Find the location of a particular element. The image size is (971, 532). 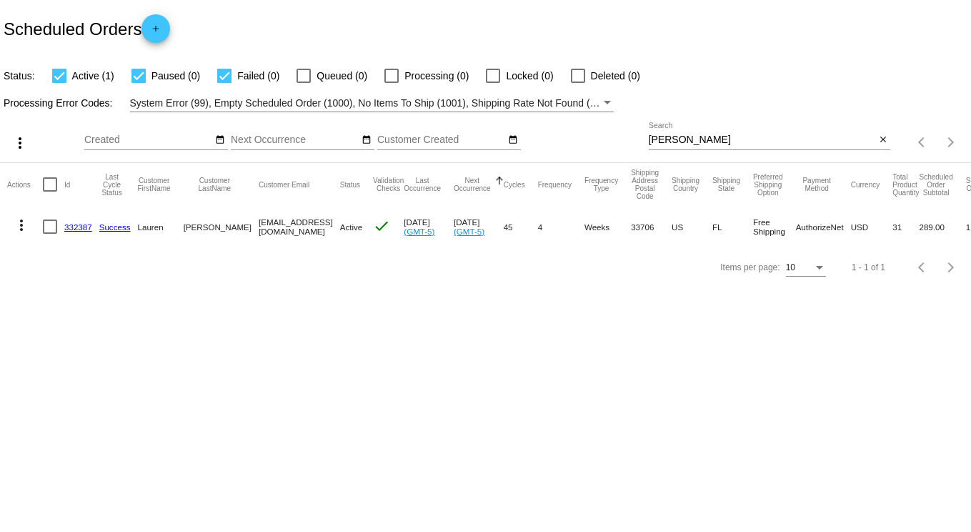

mat-cell: Free Shipping is located at coordinates (775, 227).